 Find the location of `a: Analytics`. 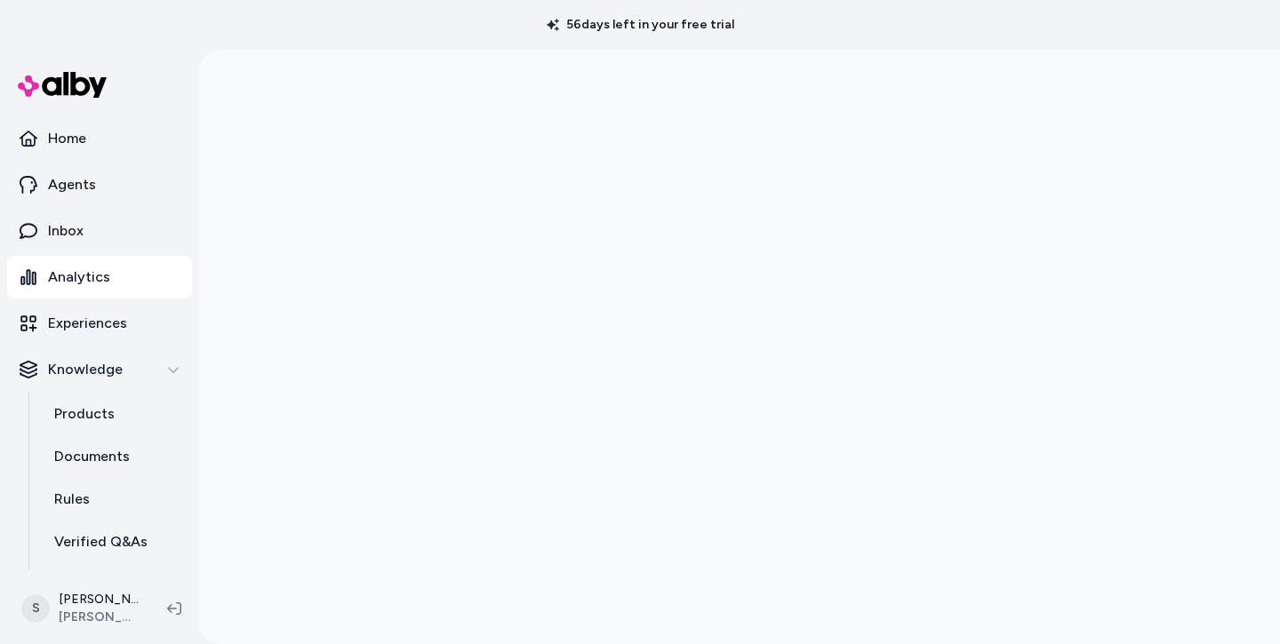

a: Analytics is located at coordinates (100, 277).